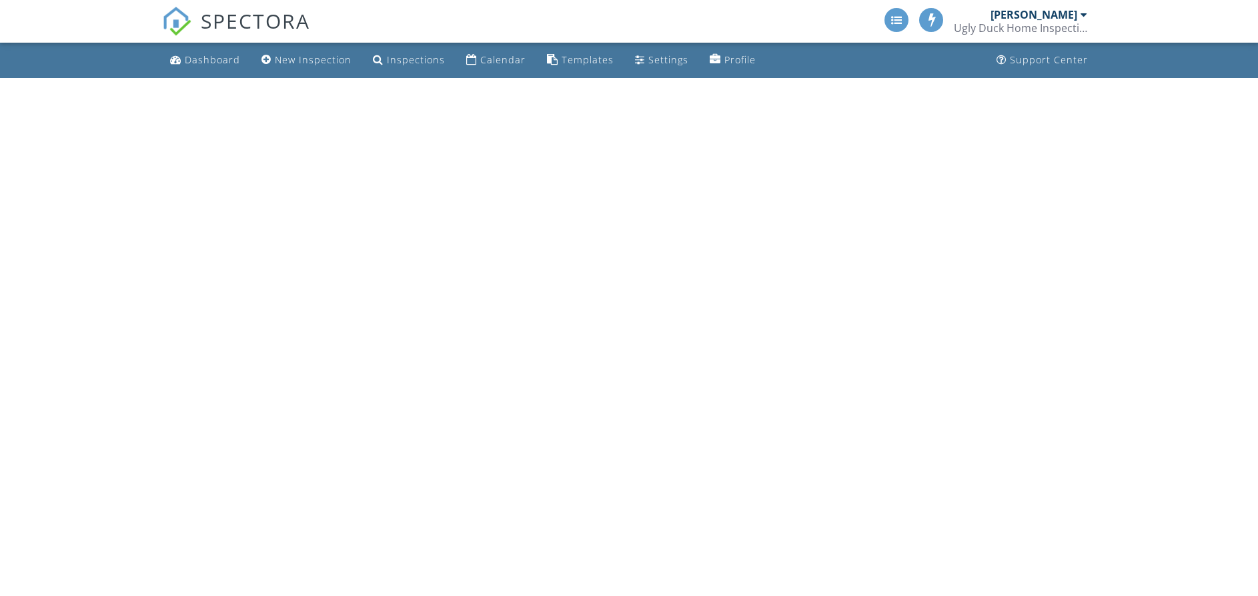 The width and height of the screenshot is (1258, 596). What do you see at coordinates (662, 60) in the screenshot?
I see `a: Settings` at bounding box center [662, 60].